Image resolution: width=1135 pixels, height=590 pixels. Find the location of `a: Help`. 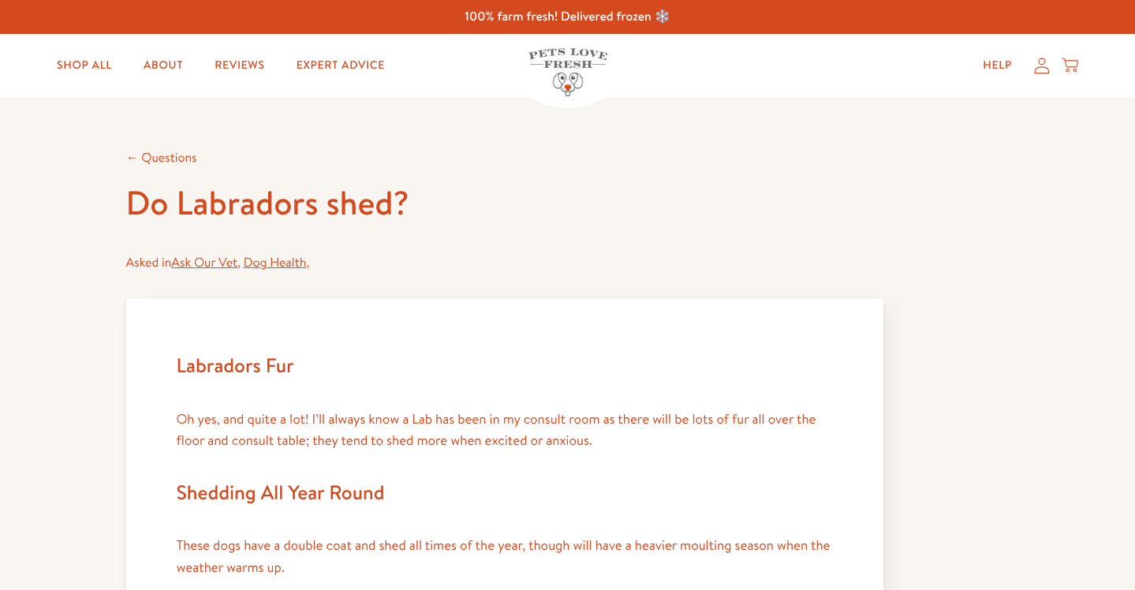

a: Help is located at coordinates (997, 65).